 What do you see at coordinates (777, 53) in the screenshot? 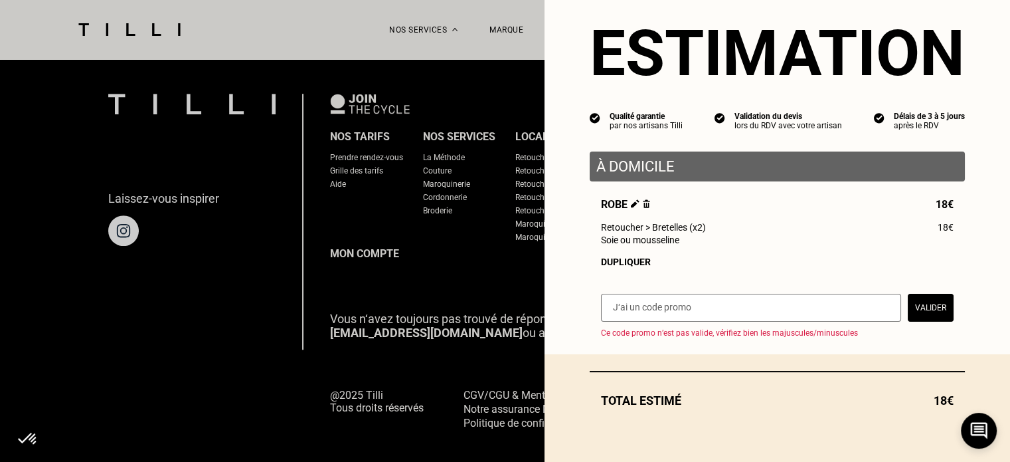
I see `section: Estimation` at bounding box center [777, 53].